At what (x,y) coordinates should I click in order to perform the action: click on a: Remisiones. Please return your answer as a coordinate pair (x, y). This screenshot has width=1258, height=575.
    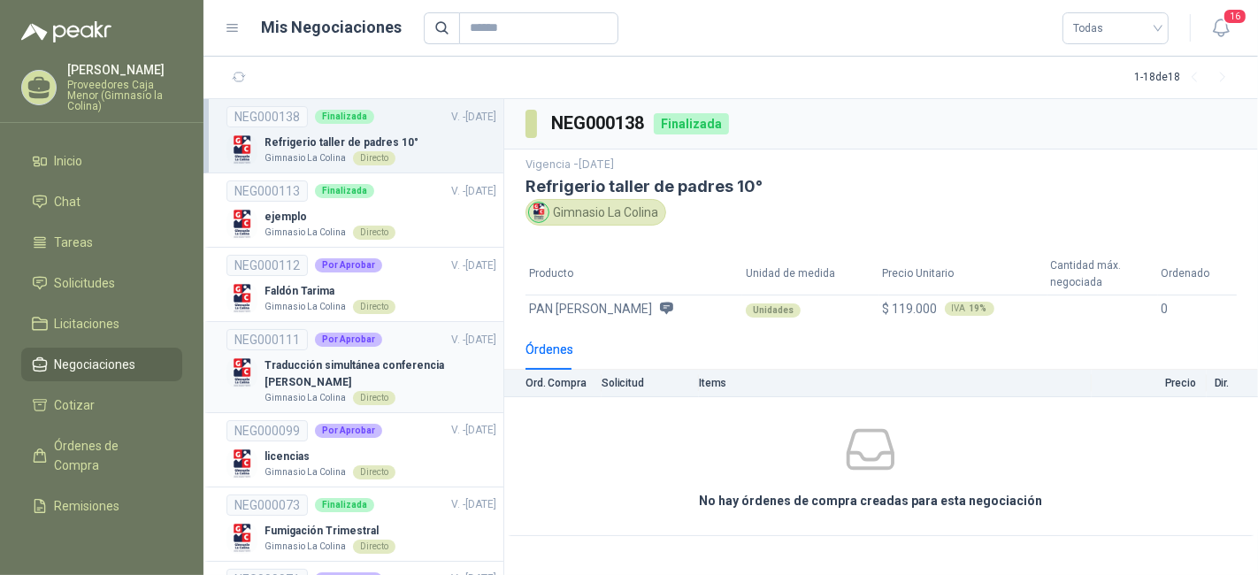
    Looking at the image, I should click on (102, 506).